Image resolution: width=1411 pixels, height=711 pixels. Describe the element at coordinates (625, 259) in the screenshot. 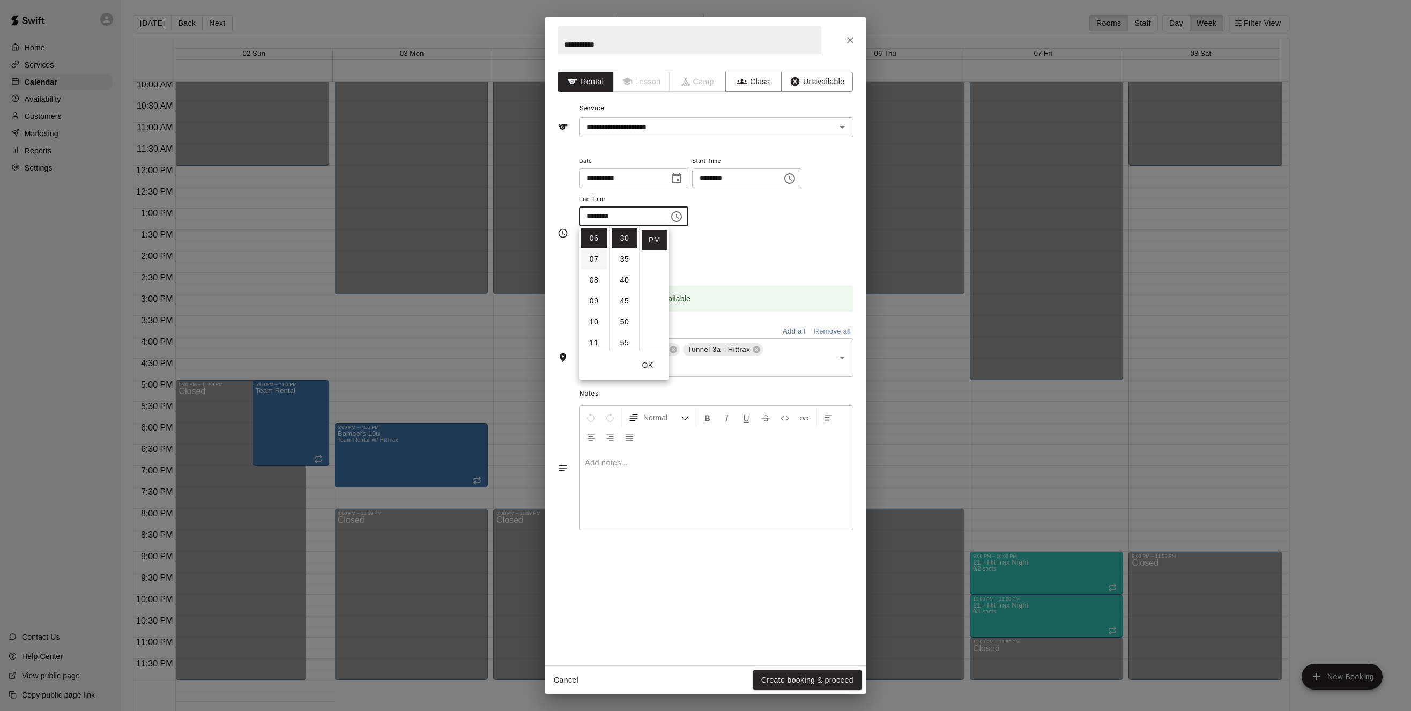

I see `li: 35 minutes` at that location.